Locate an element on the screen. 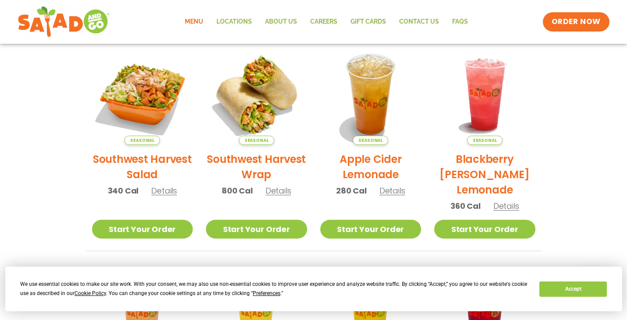 This screenshot has width=627, height=320. img: new-SAG-logo-768×292 is located at coordinates (64, 22).